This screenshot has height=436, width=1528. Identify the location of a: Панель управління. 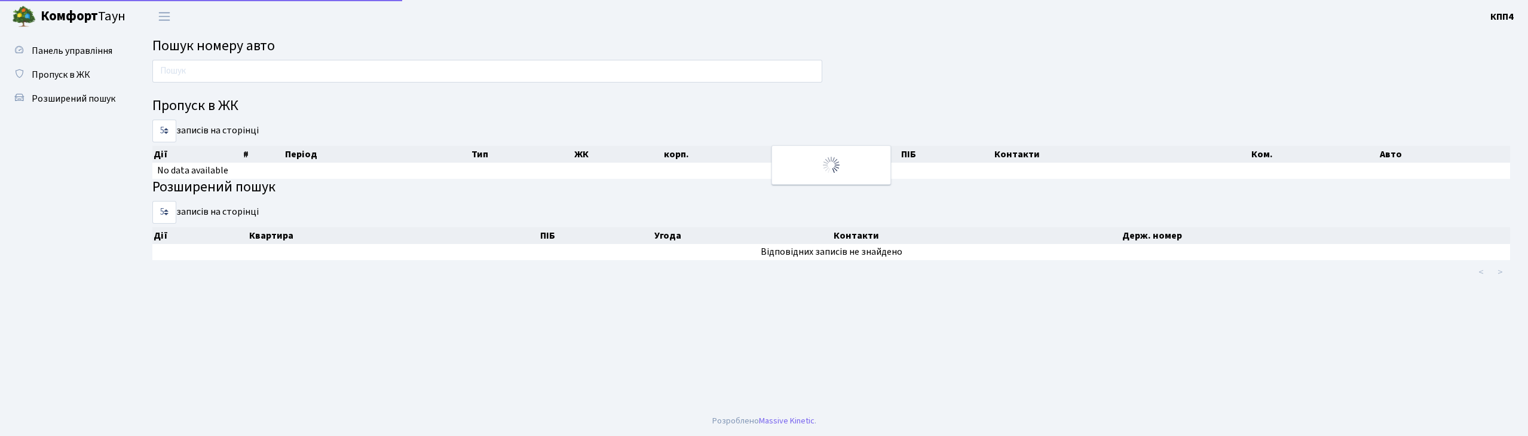
(66, 51).